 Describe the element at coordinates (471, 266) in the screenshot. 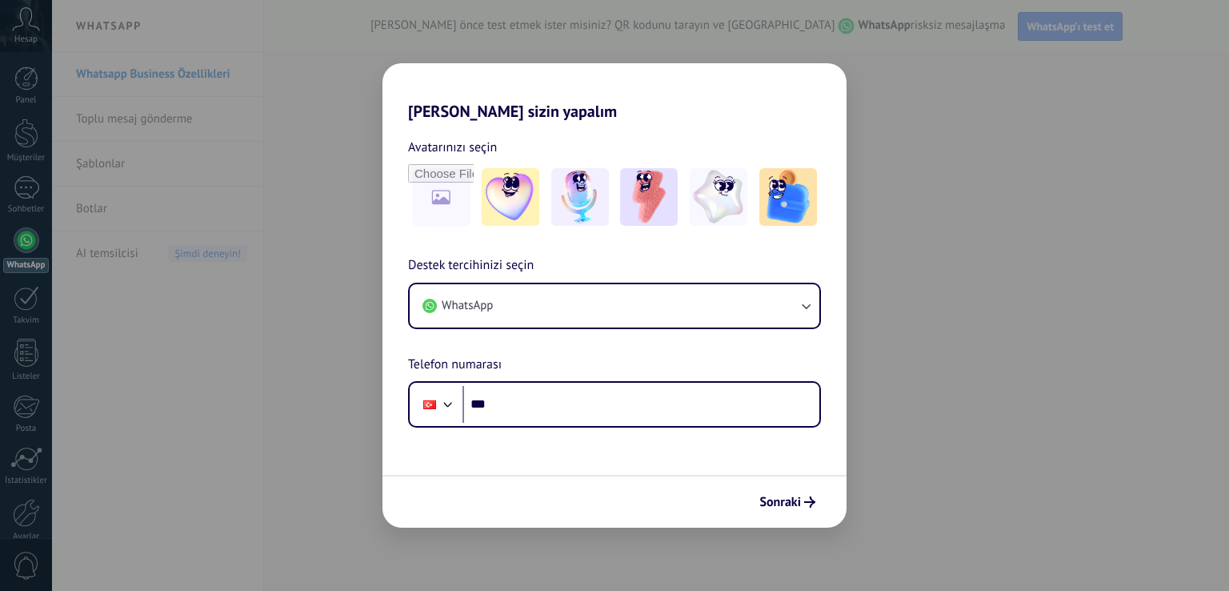

I see `span: Destek tercihinizi seçin` at that location.